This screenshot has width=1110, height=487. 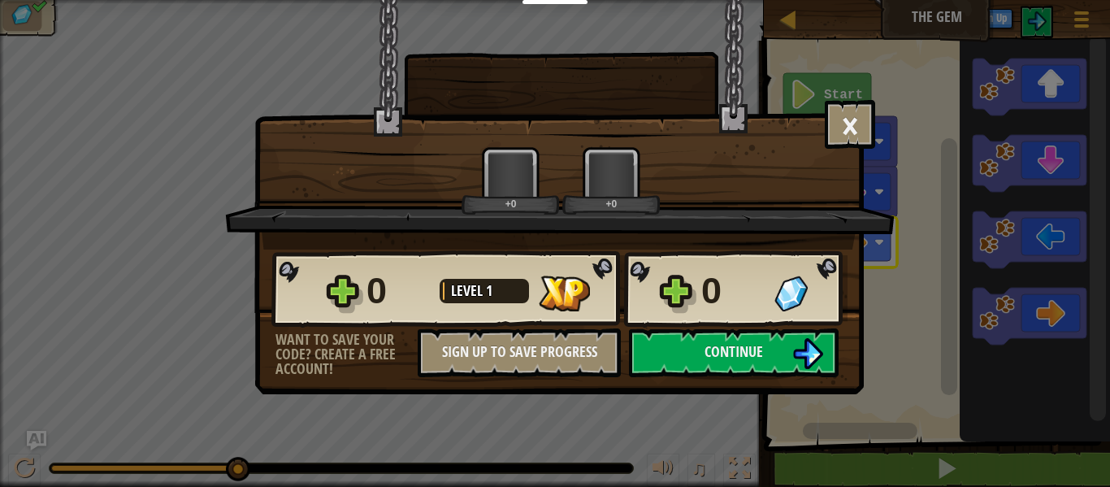 I want to click on button: Sign Up to Save Progress, so click(x=519, y=353).